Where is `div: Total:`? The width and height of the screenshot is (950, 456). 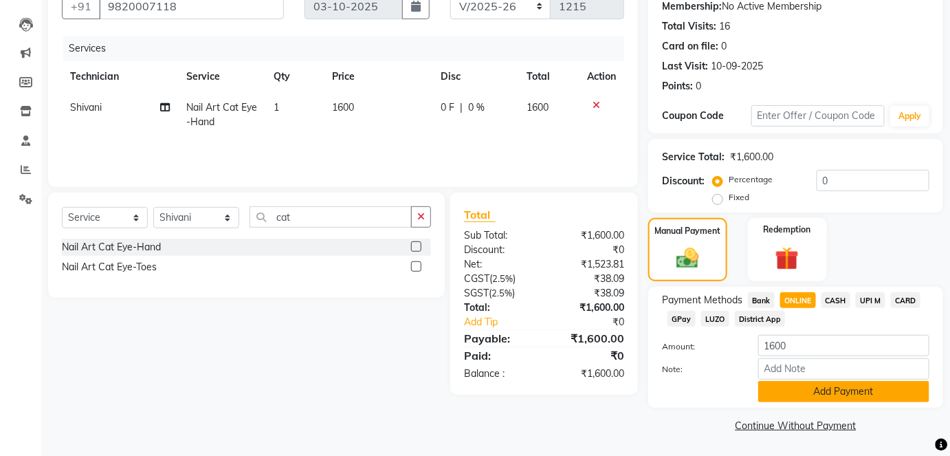 div: Total: is located at coordinates (499, 307).